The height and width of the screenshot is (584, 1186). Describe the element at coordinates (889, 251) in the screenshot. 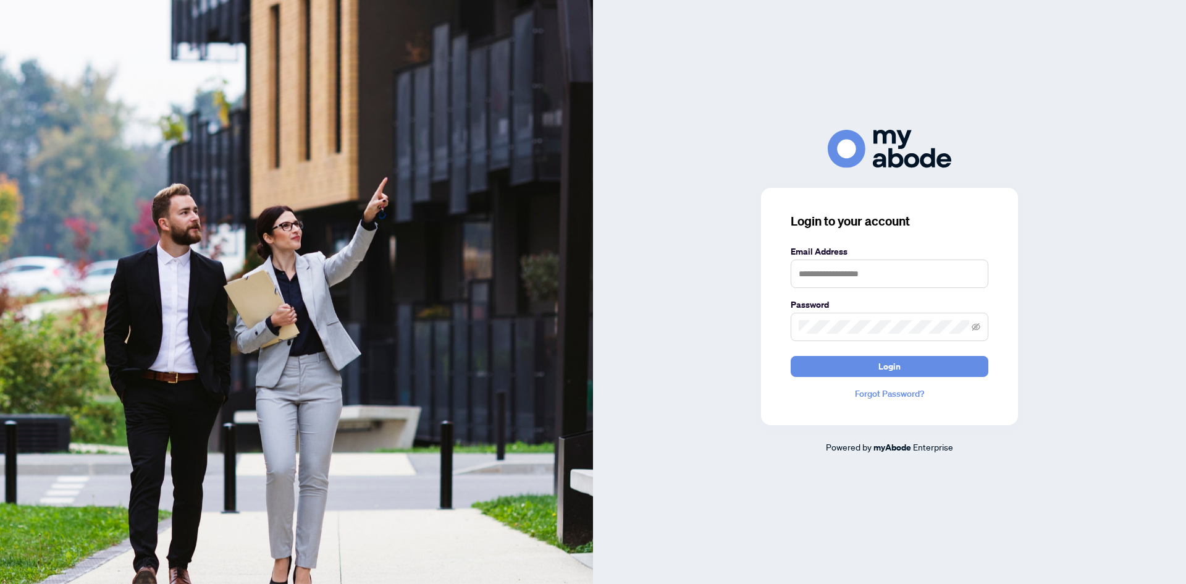

I see `label: Email Address` at that location.